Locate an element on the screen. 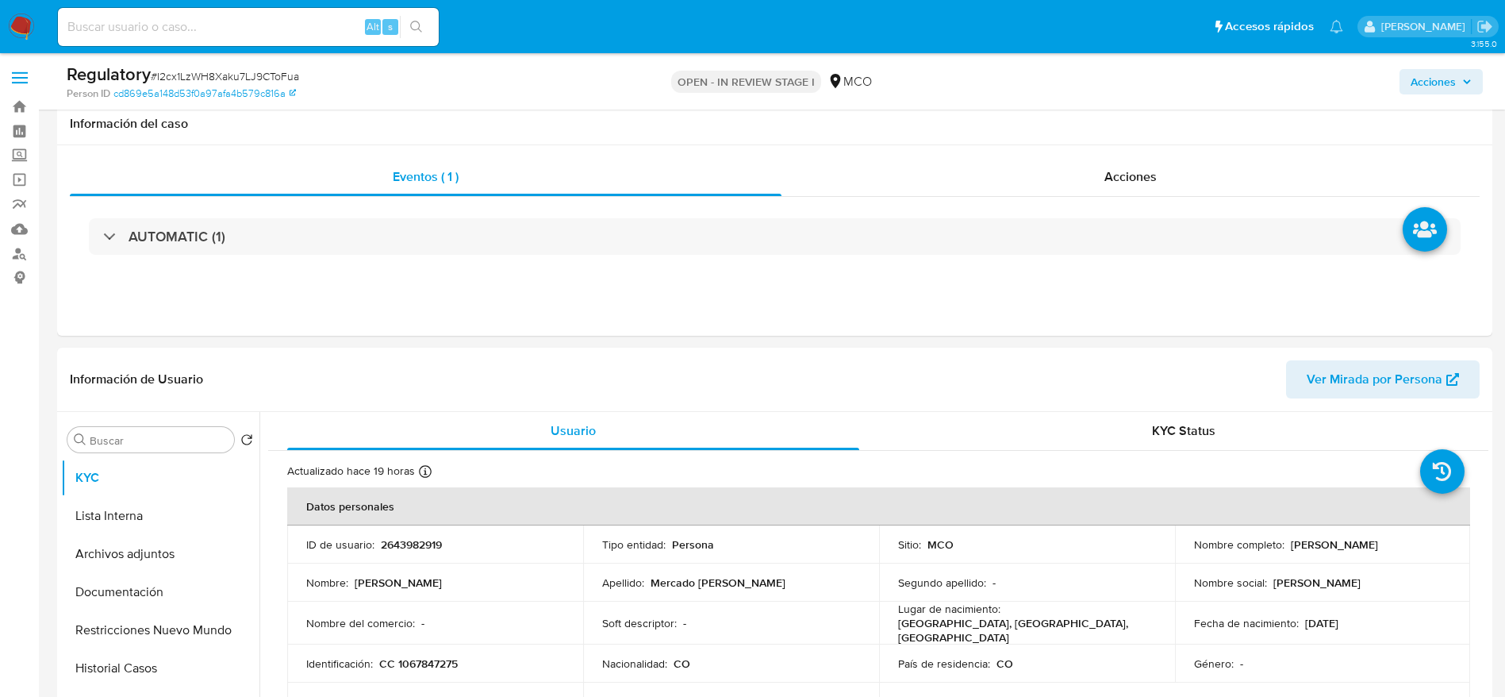 The height and width of the screenshot is (697, 1505). p: 2643982919 is located at coordinates (411, 544).